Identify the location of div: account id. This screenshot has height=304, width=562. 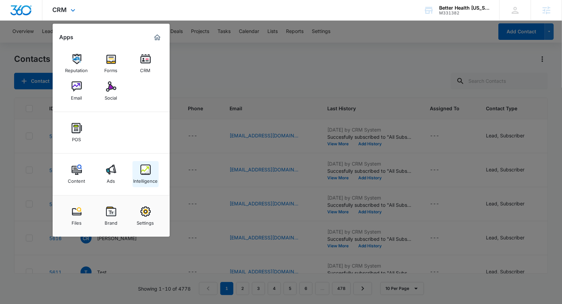
(464, 13).